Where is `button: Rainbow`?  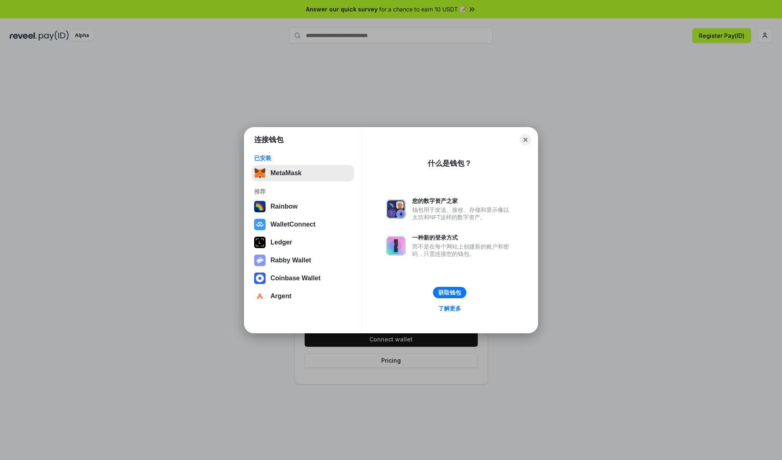 button: Rainbow is located at coordinates (303, 207).